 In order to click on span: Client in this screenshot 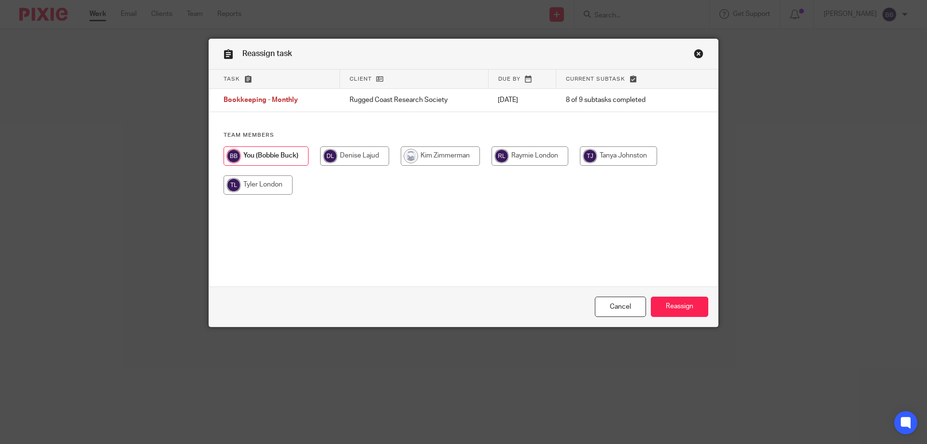, I will do `click(361, 79)`.